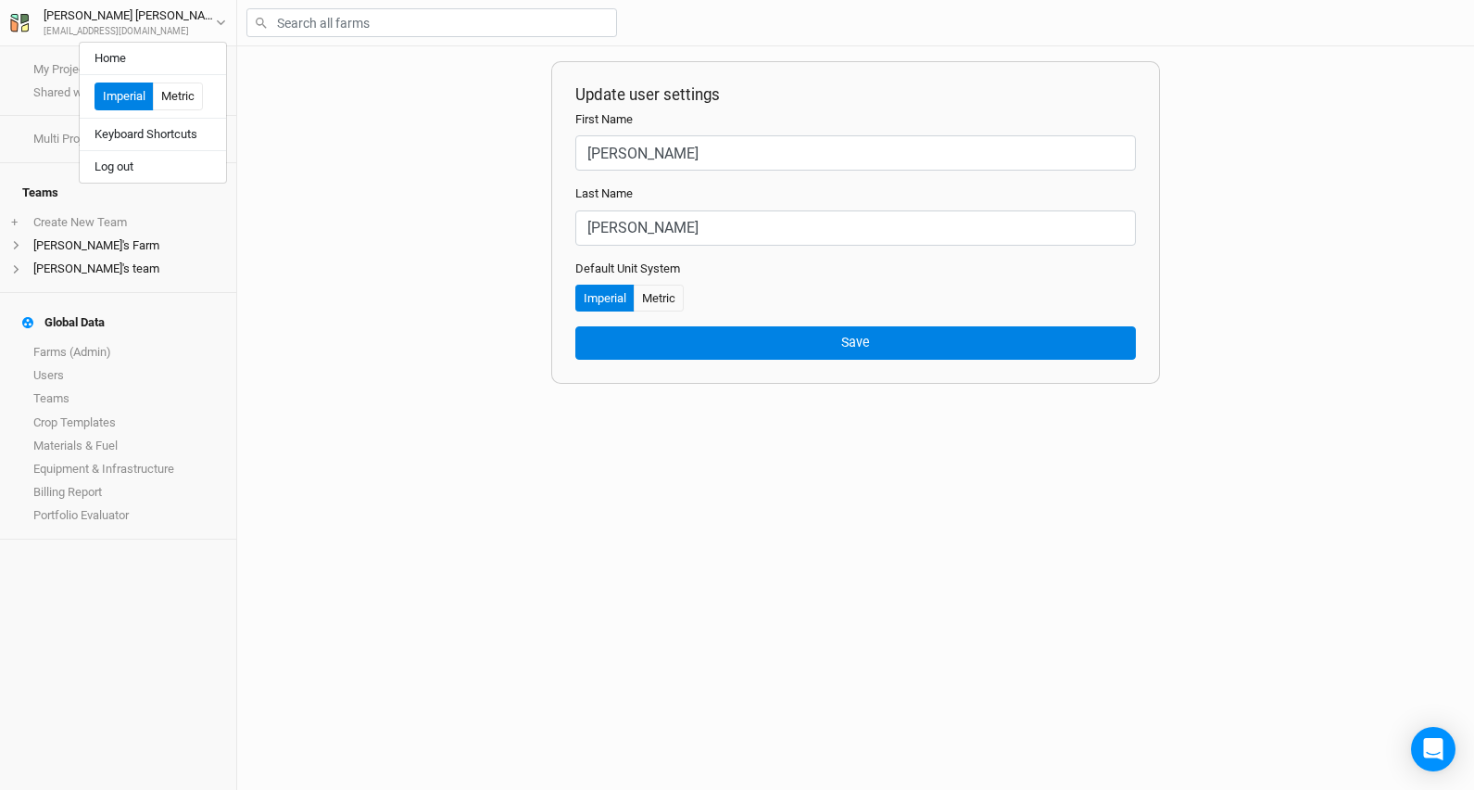 Image resolution: width=1474 pixels, height=790 pixels. I want to click on h4: Teams, so click(118, 193).